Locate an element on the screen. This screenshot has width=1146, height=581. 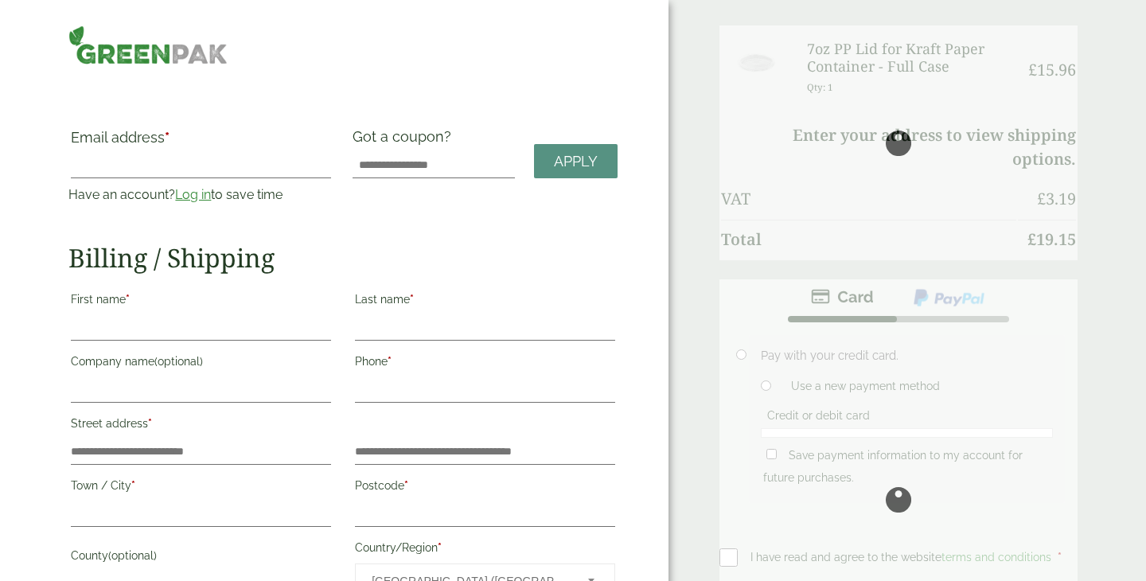
span: Apply is located at coordinates (575, 162).